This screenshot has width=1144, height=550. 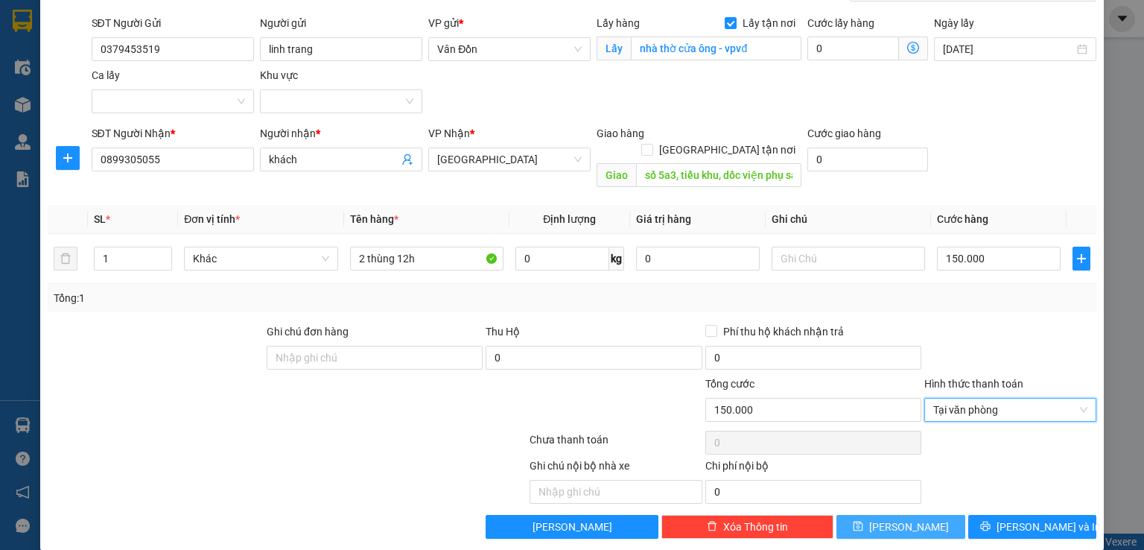 What do you see at coordinates (868, 159) in the screenshot?
I see `input: Cước giao hàng` at bounding box center [868, 159].